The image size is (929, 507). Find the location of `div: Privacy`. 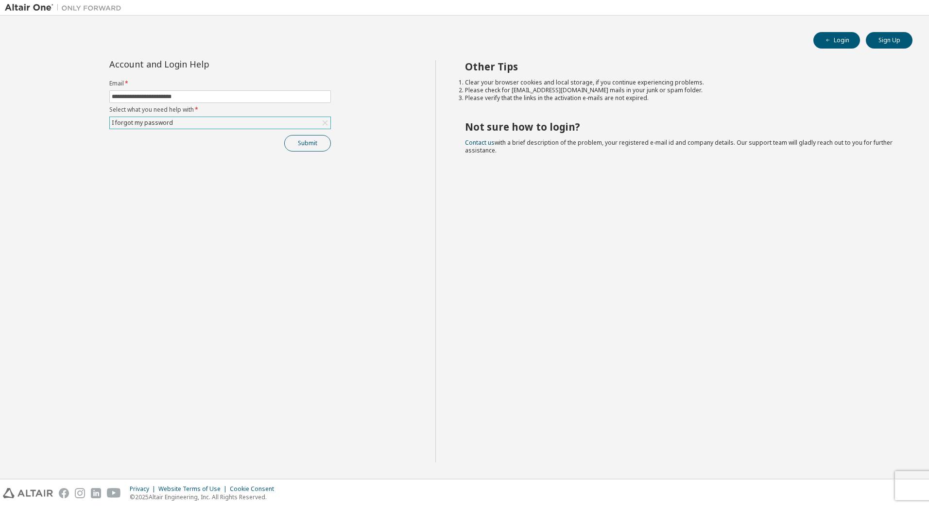

div: Privacy is located at coordinates (144, 489).